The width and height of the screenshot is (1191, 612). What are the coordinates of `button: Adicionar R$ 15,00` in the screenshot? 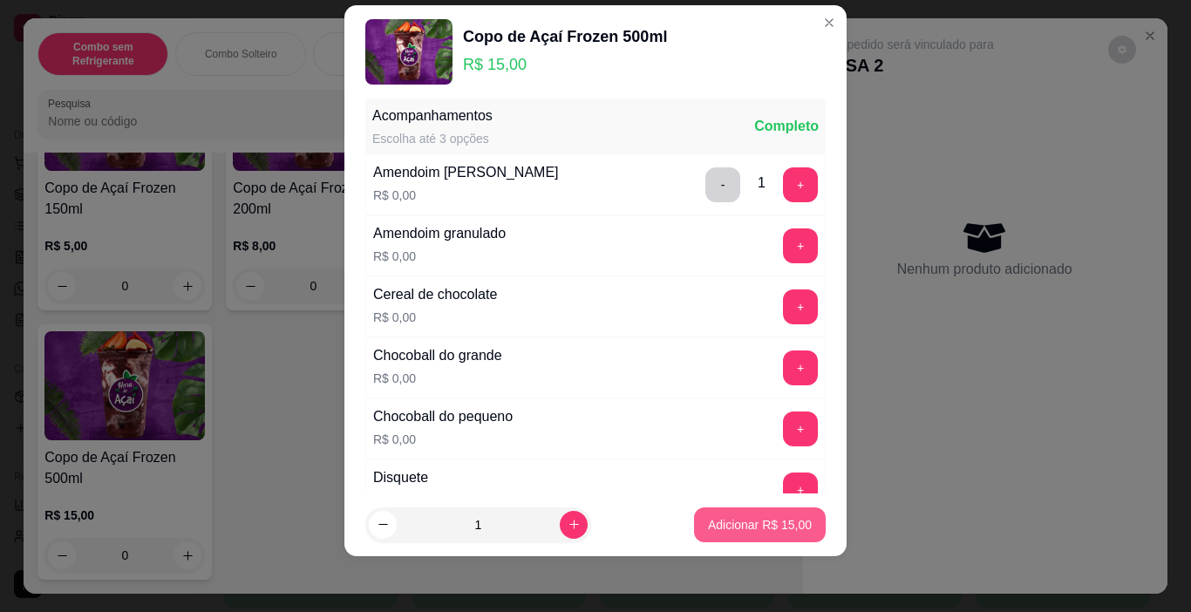 It's located at (759, 525).